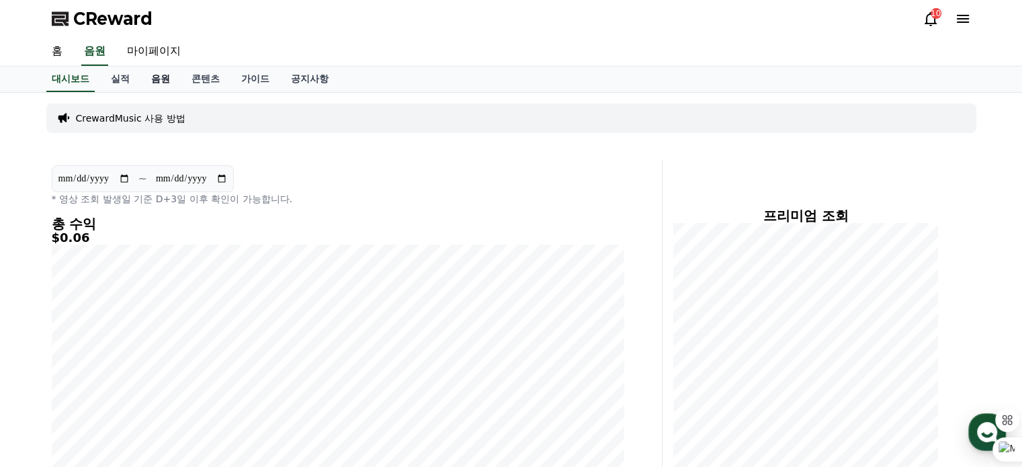 This screenshot has height=467, width=1022. I want to click on a: 대화, so click(131, 372).